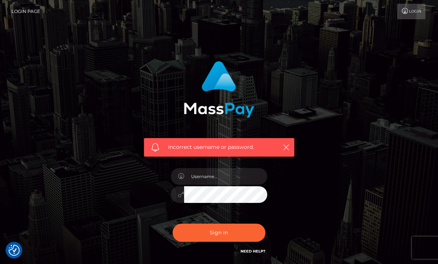 This screenshot has width=438, height=264. Describe the element at coordinates (219, 233) in the screenshot. I see `button: Sign in` at that location.